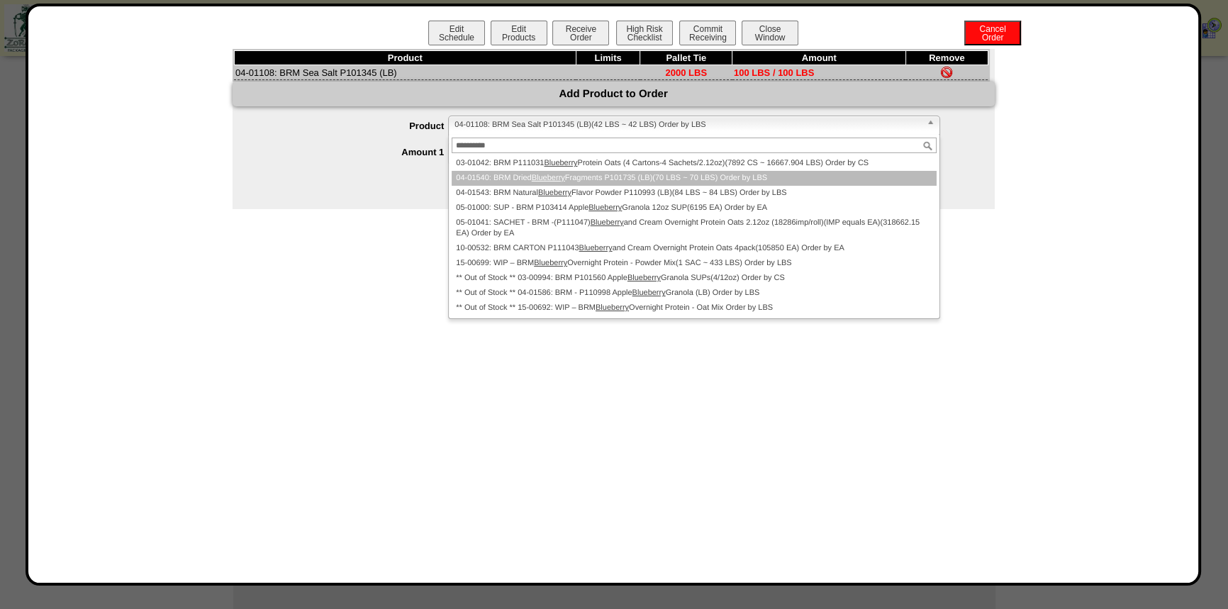 Image resolution: width=1228 pixels, height=609 pixels. Describe the element at coordinates (405, 58) in the screenshot. I see `th: Product` at that location.